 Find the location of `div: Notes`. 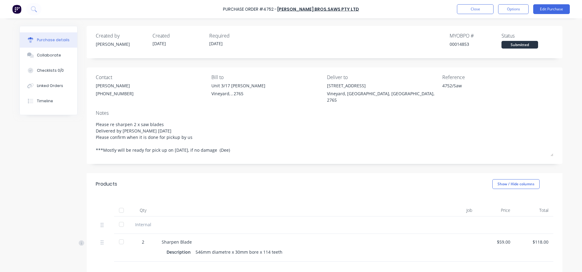

div: Notes is located at coordinates (324, 113).